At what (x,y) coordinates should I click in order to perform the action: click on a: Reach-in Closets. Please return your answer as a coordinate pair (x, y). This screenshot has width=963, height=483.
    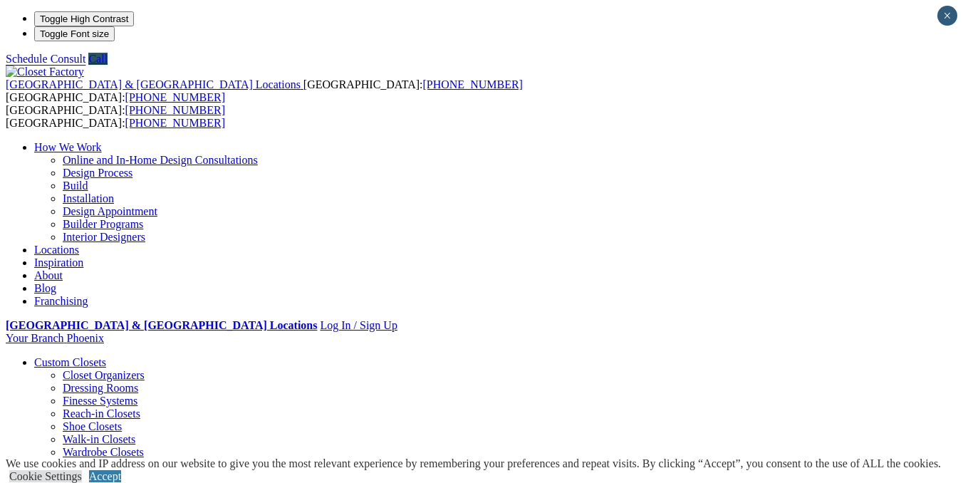
    Looking at the image, I should click on (101, 413).